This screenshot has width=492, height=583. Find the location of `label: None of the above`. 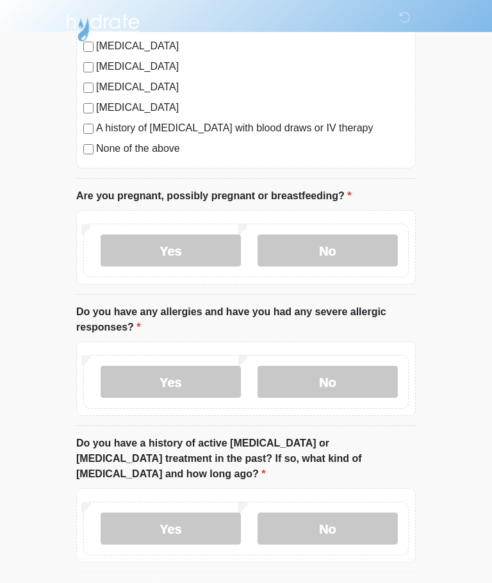

label: None of the above is located at coordinates (252, 149).